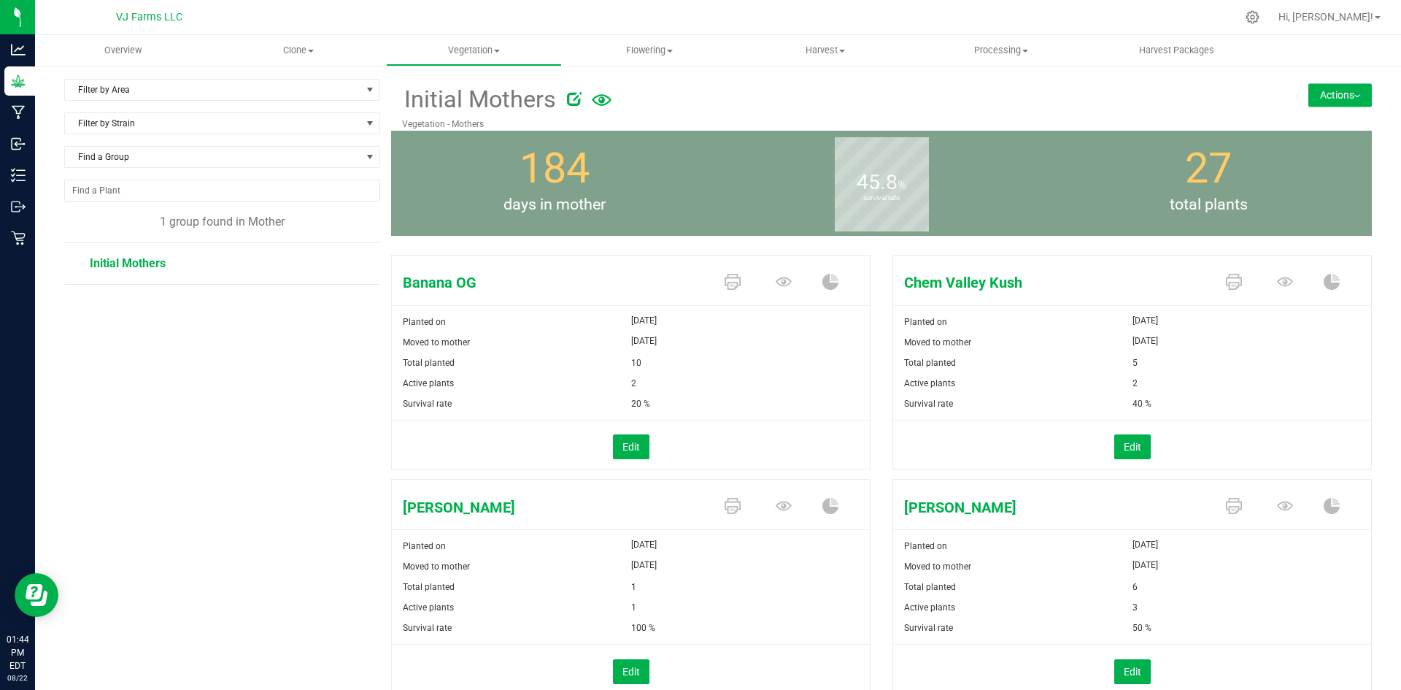 This screenshot has width=1401, height=690. I want to click on div: 1 group found in Mother, so click(222, 222).